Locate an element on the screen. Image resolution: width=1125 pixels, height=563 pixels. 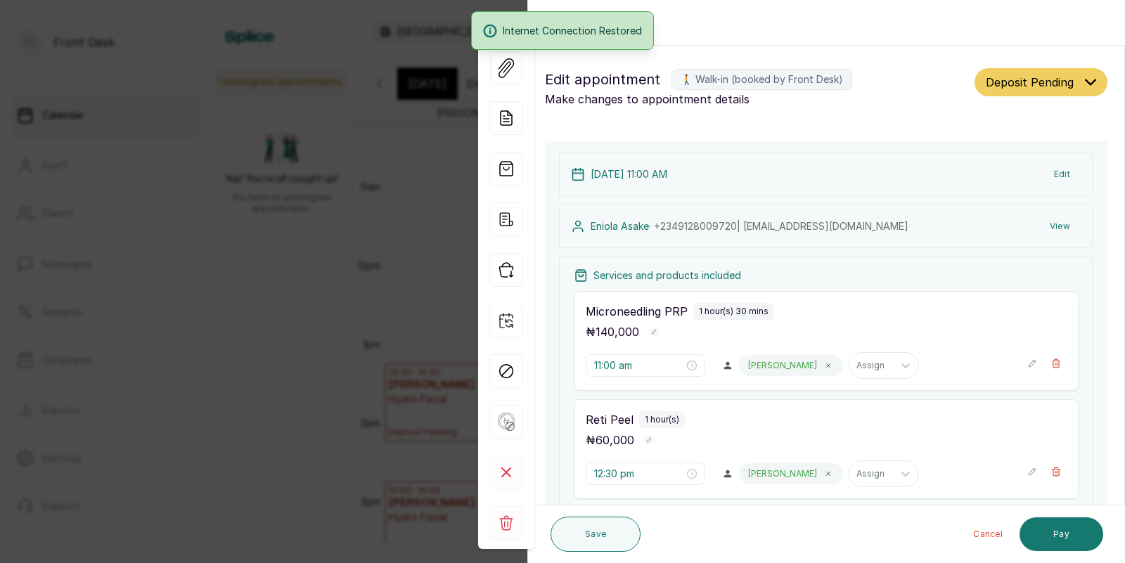
button: Pay is located at coordinates (1061, 534).